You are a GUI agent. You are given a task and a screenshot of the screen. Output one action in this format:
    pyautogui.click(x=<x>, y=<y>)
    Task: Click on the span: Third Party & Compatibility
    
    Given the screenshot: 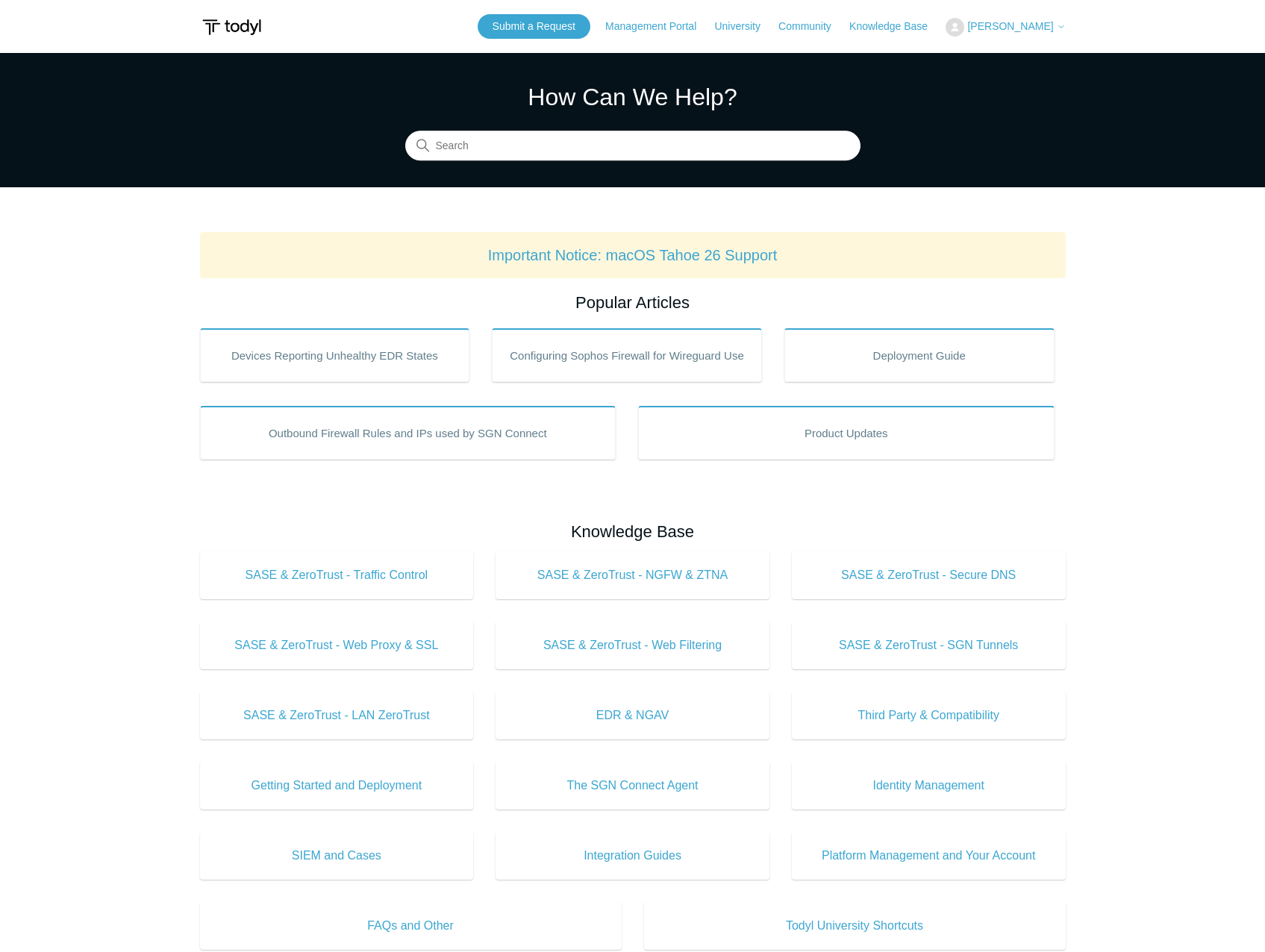 What is the action you would take?
    pyautogui.click(x=929, y=716)
    